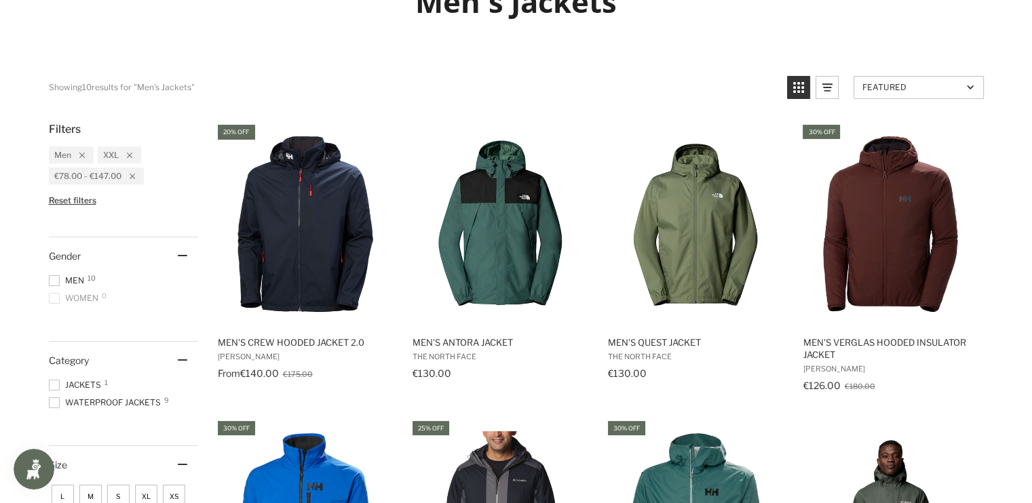 The width and height of the screenshot is (1032, 503). Describe the element at coordinates (695, 343) in the screenshot. I see `span: Men's Quest Jacket` at that location.